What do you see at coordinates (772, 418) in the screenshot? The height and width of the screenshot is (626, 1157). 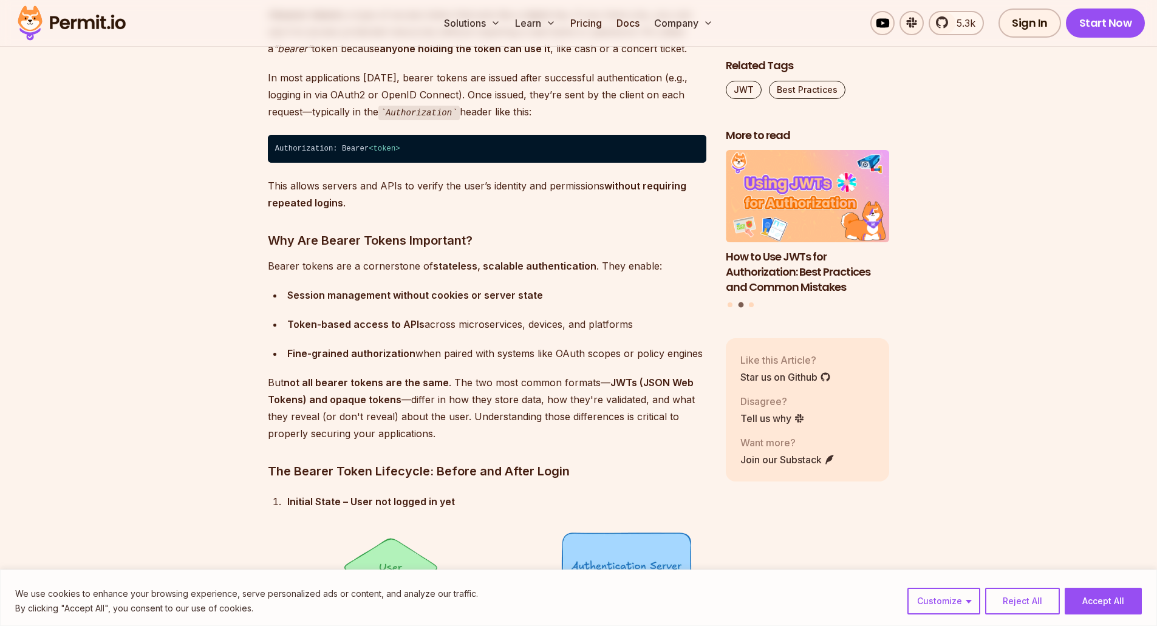 I see `a: Tell us why` at bounding box center [772, 418].